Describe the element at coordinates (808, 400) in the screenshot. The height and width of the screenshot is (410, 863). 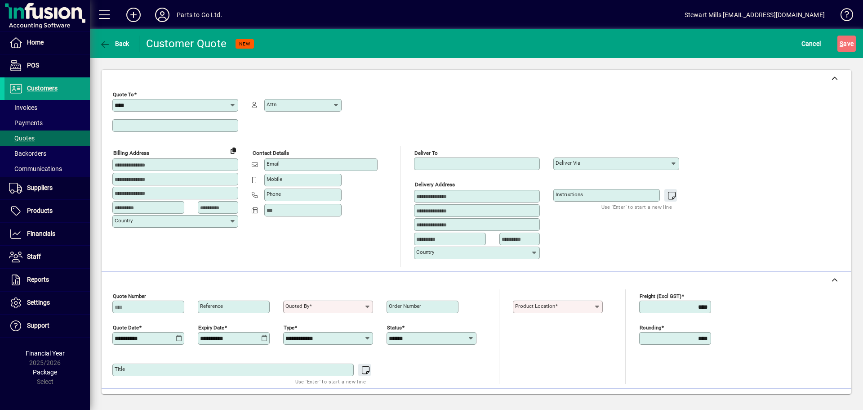
I see `span: Product` at that location.